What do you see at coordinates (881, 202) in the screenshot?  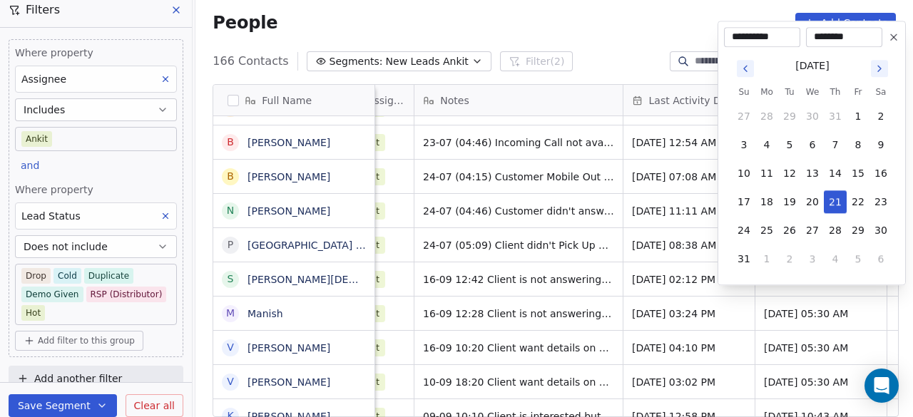 I see `button: 23` at bounding box center [881, 202].